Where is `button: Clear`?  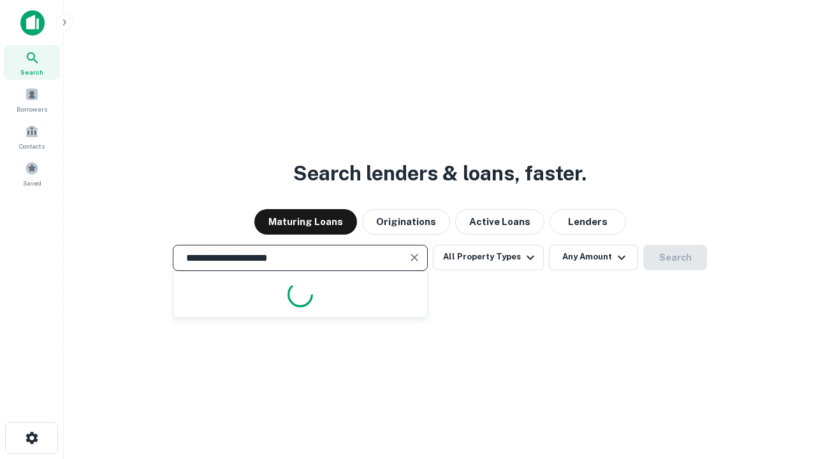
button: Clear is located at coordinates (414, 258).